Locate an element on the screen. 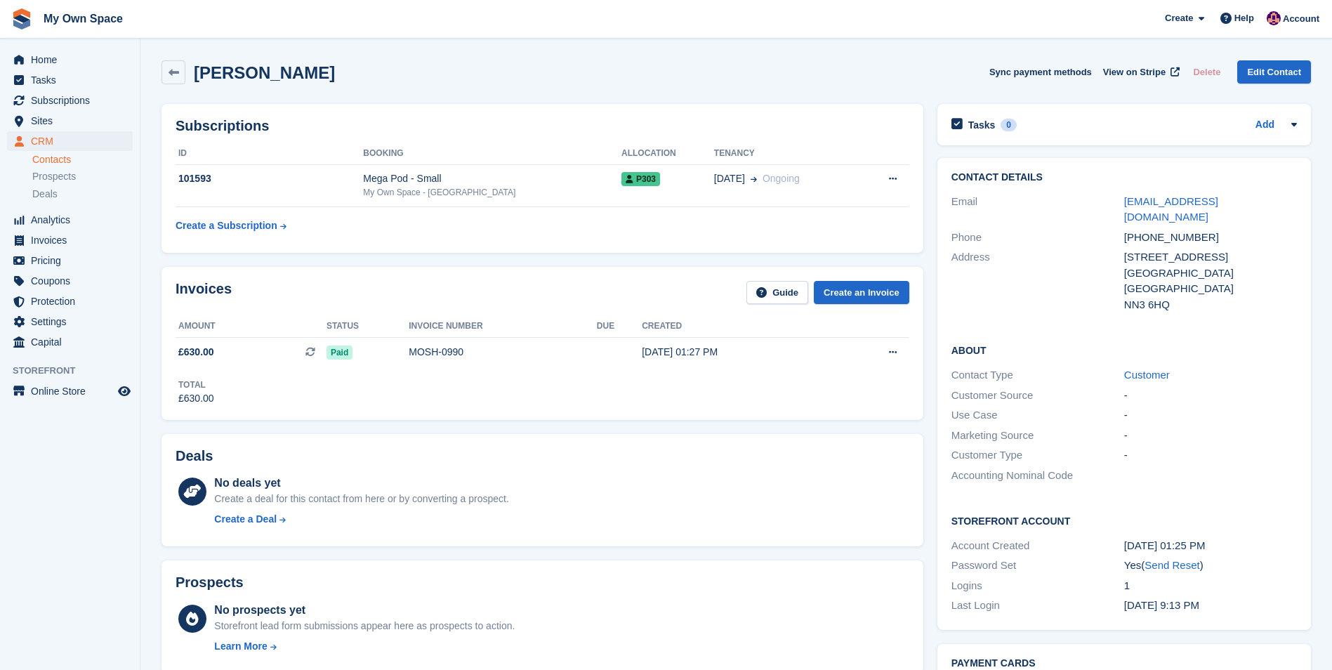  h2: Tasks is located at coordinates (981, 125).